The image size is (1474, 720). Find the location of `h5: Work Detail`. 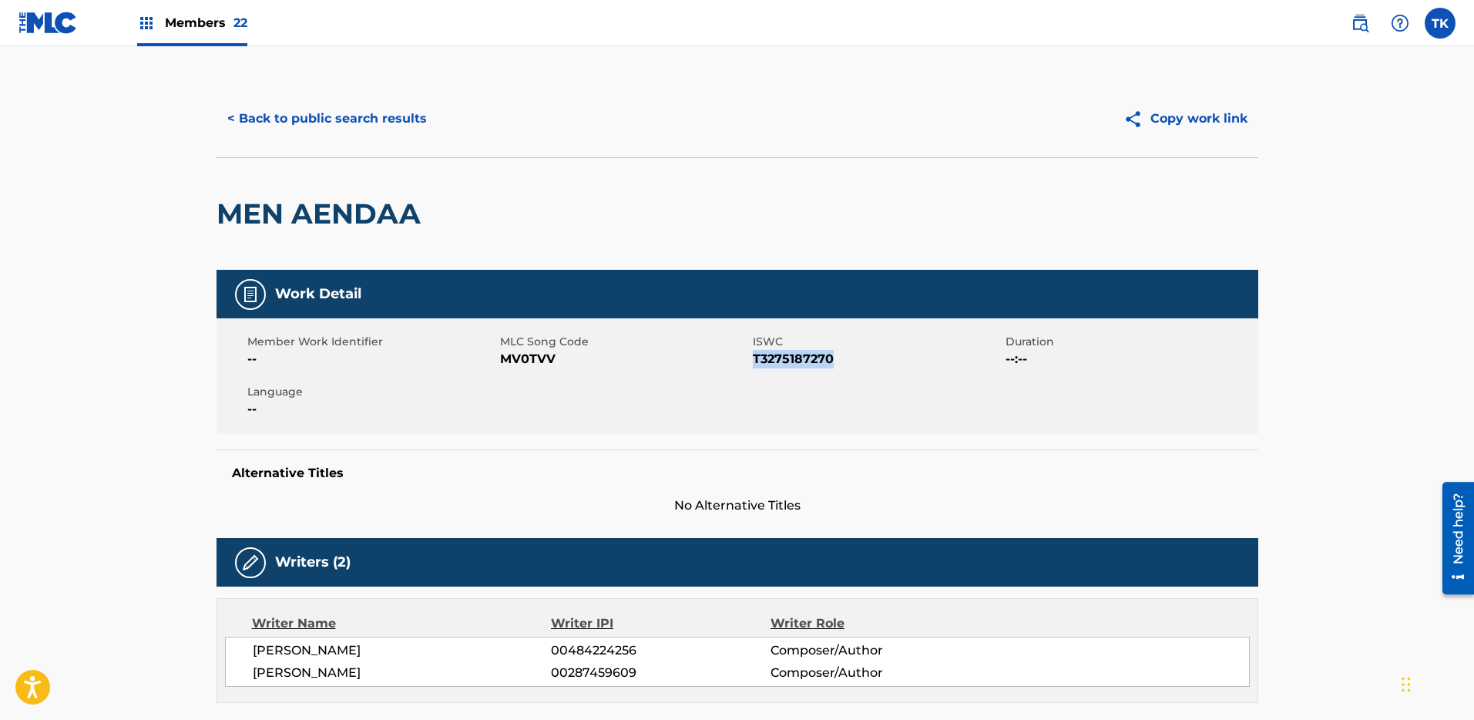

h5: Work Detail is located at coordinates (318, 294).